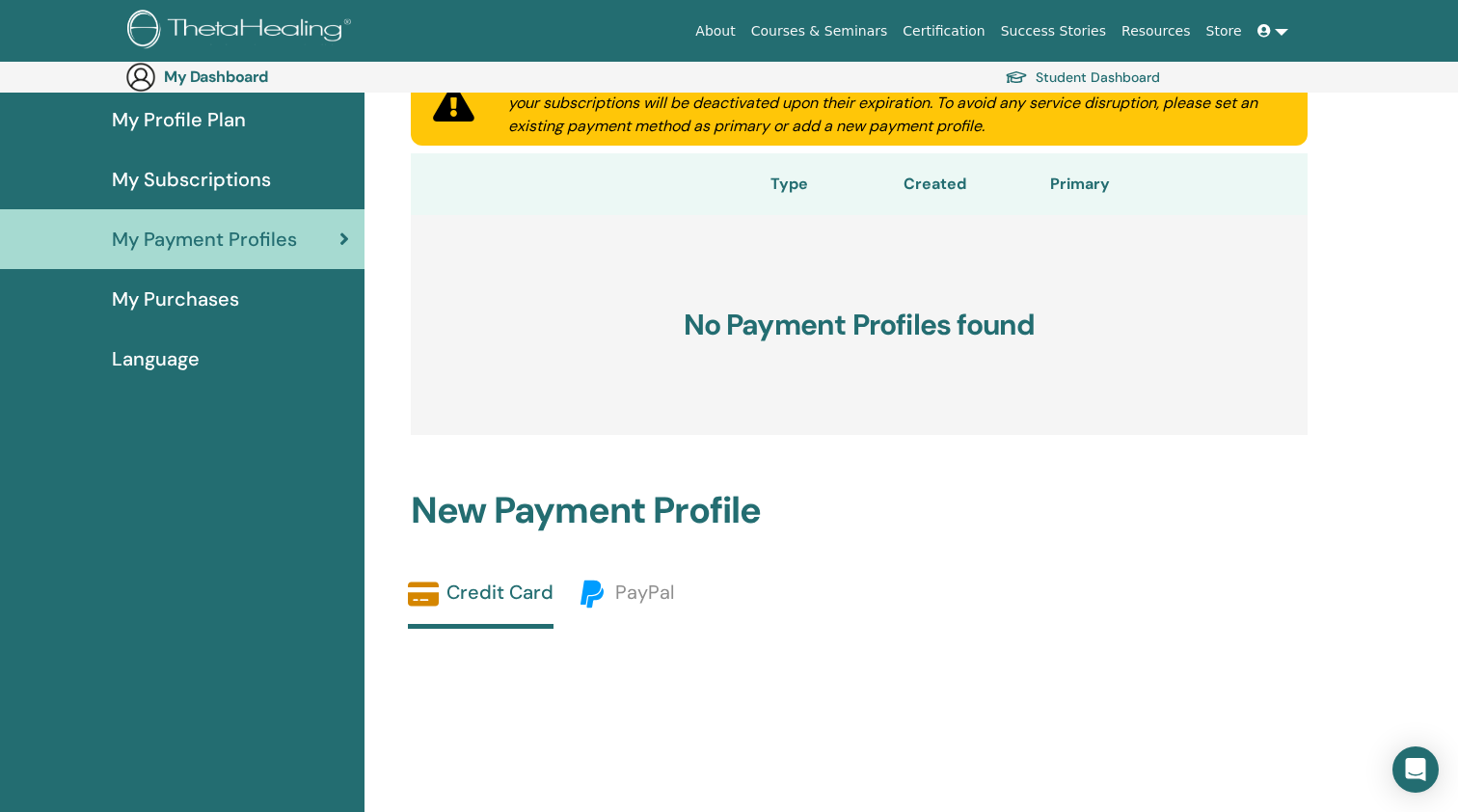 Image resolution: width=1458 pixels, height=812 pixels. Describe the element at coordinates (592, 594) in the screenshot. I see `img: paypal.svg` at that location.